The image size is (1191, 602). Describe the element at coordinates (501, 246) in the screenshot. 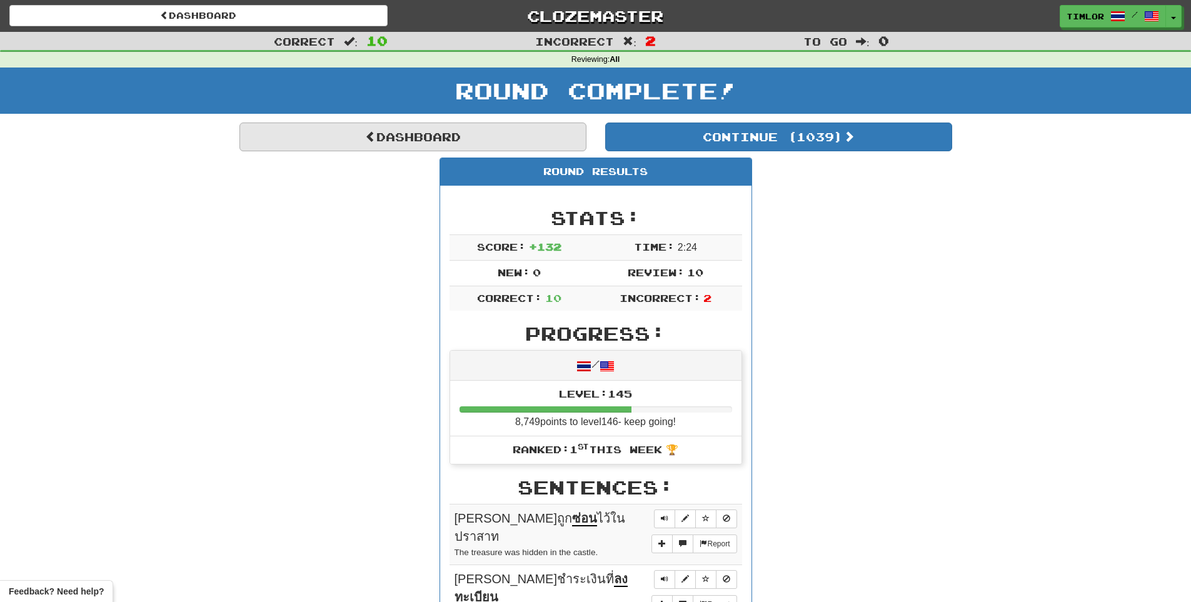

I see `span: Score:` at that location.